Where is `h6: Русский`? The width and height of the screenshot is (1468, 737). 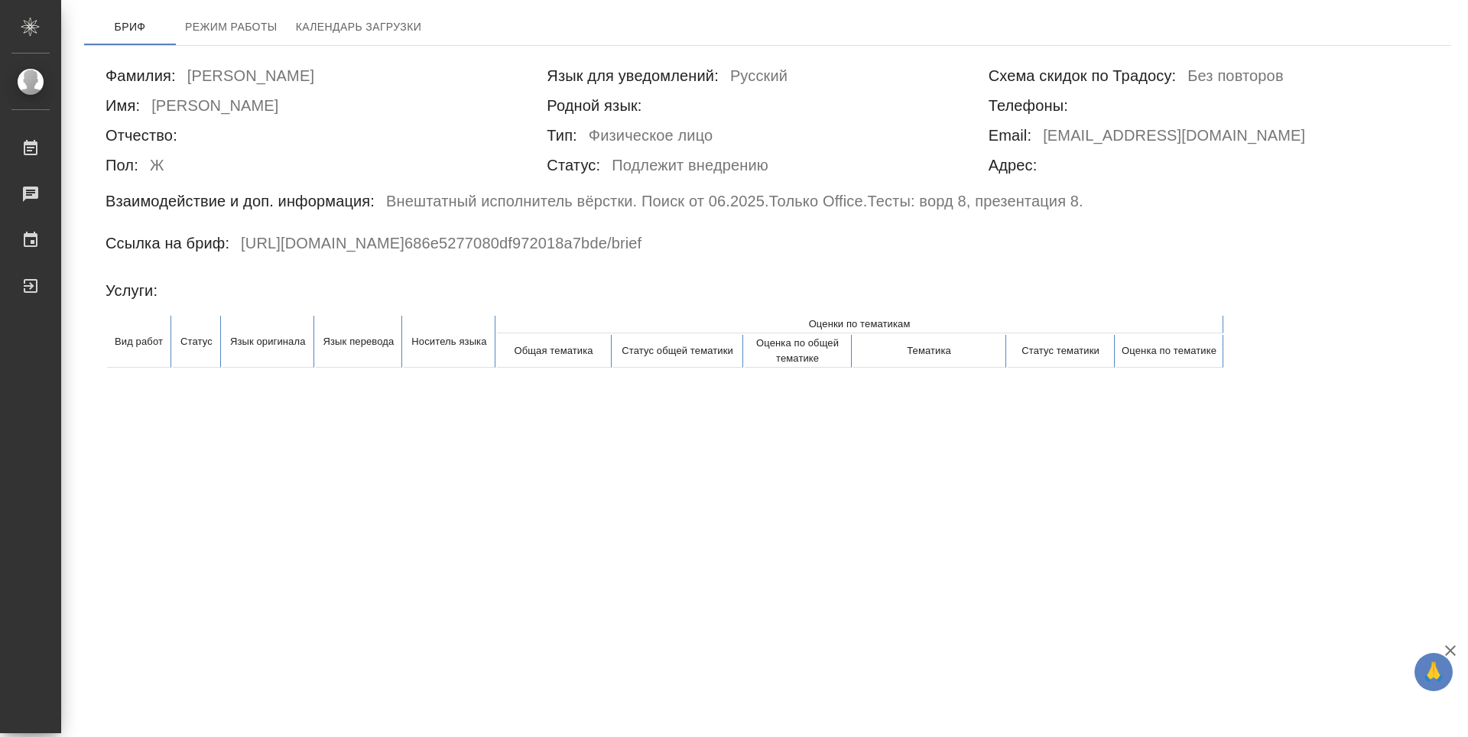 h6: Русский is located at coordinates (759, 78).